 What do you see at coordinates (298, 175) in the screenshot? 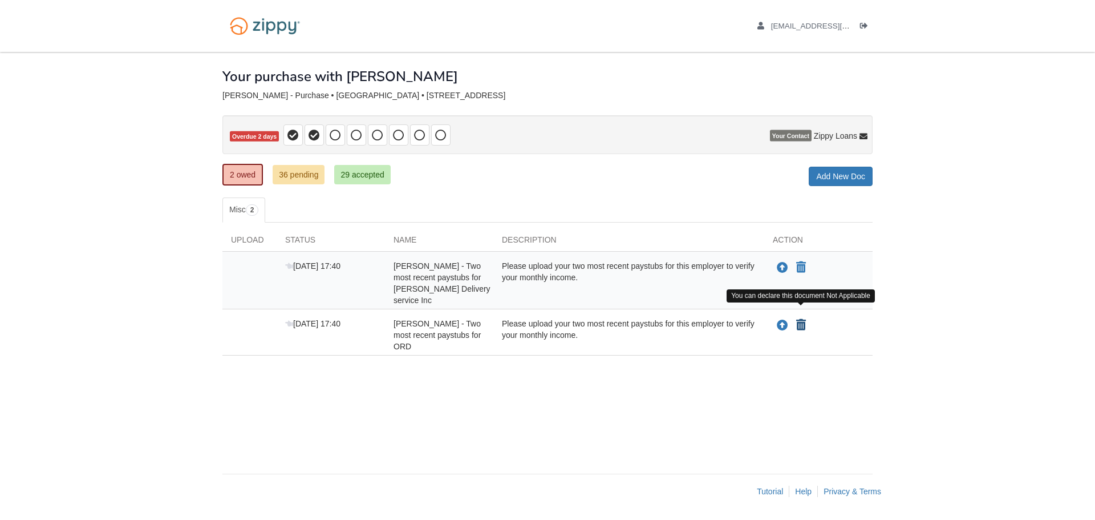
I see `a: 36 pending` at bounding box center [298, 175].